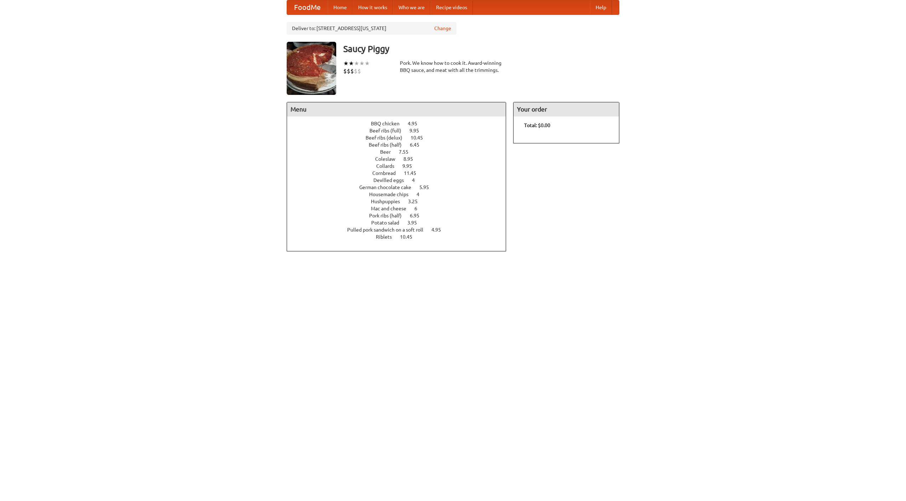 Image resolution: width=906 pixels, height=501 pixels. I want to click on span: 5.95, so click(428, 187).